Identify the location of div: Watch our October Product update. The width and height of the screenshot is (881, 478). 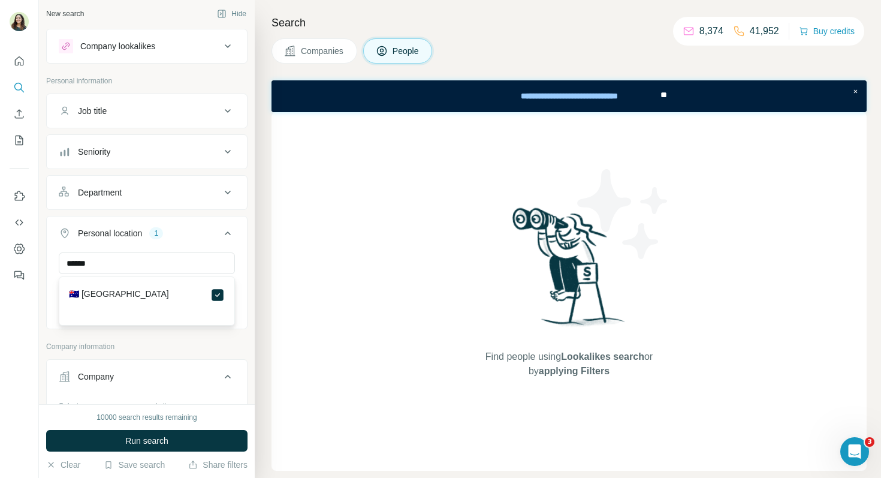
(297, 16).